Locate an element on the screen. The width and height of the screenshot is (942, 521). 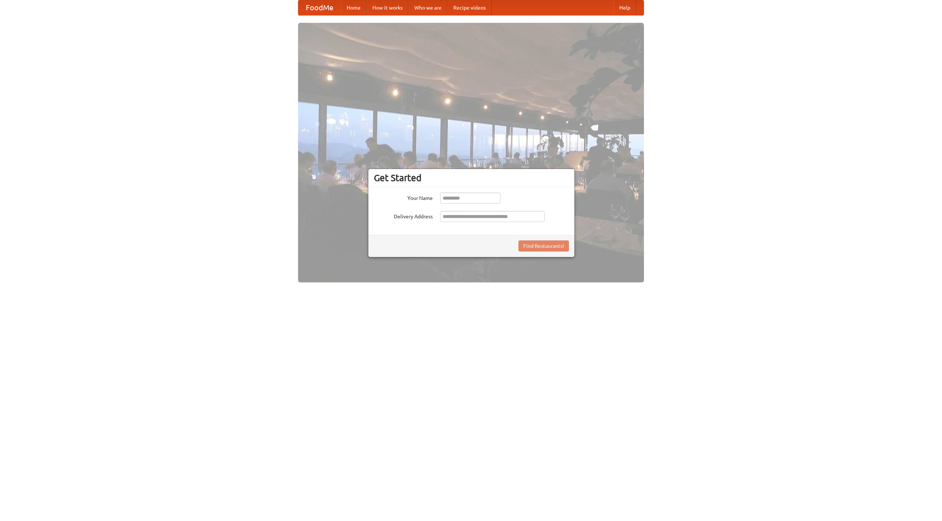
h3: Get Started is located at coordinates (471, 178).